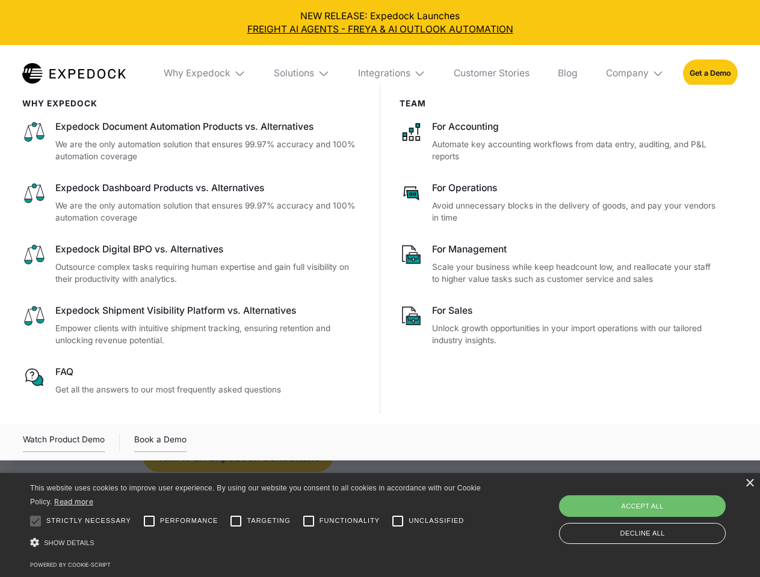  I want to click on span: Targeting, so click(268, 521).